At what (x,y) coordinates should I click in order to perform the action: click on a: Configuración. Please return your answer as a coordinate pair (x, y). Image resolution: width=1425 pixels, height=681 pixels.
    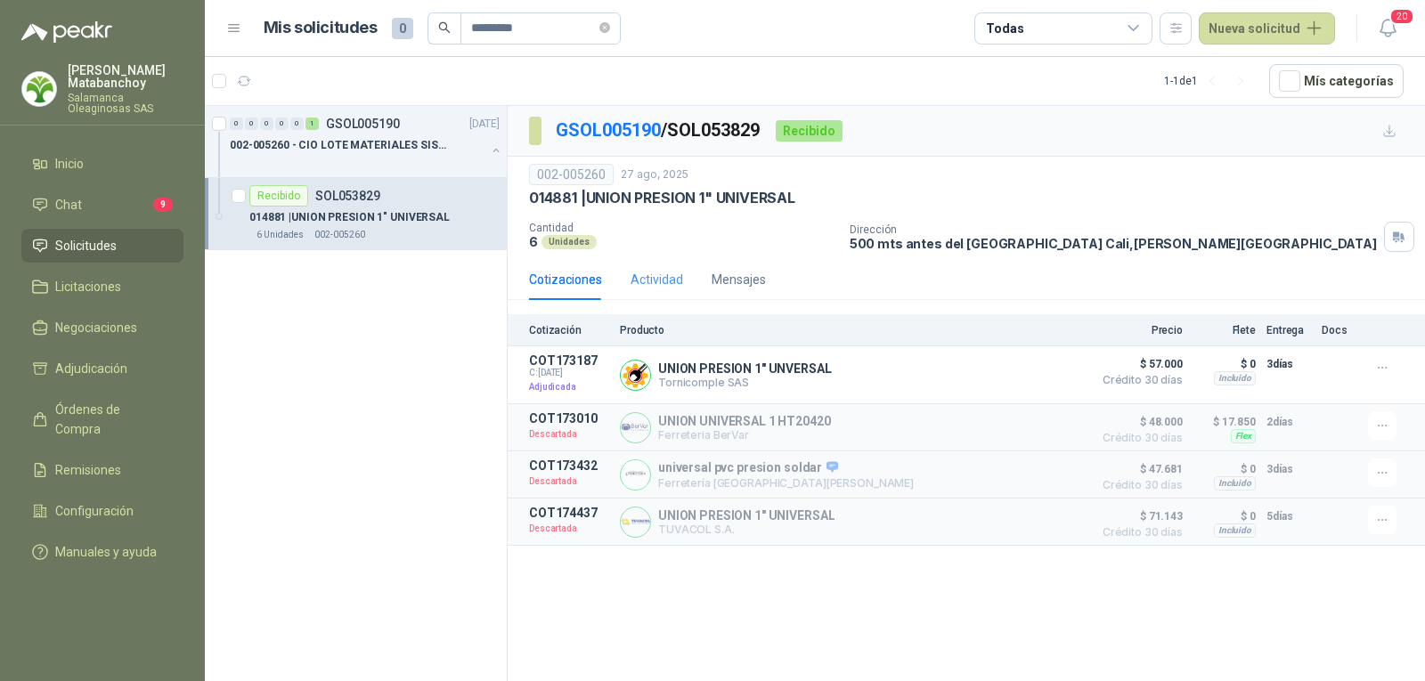
    Looking at the image, I should click on (102, 511).